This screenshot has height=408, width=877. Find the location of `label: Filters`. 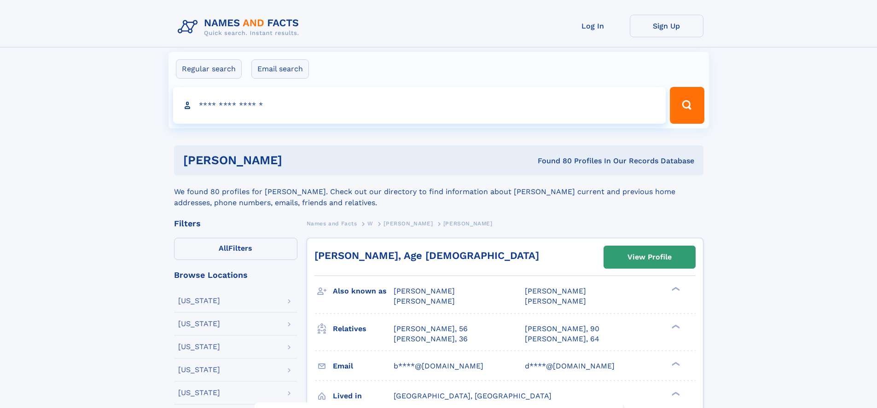

label: Filters is located at coordinates (236, 249).